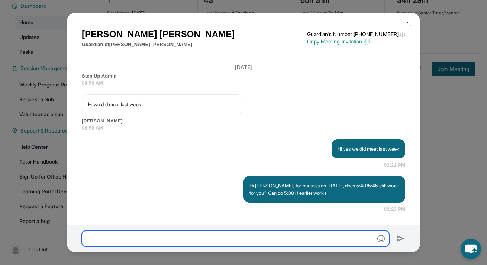 Image resolution: width=487 pixels, height=265 pixels. Describe the element at coordinates (401, 239) in the screenshot. I see `img: Send icon` at that location.